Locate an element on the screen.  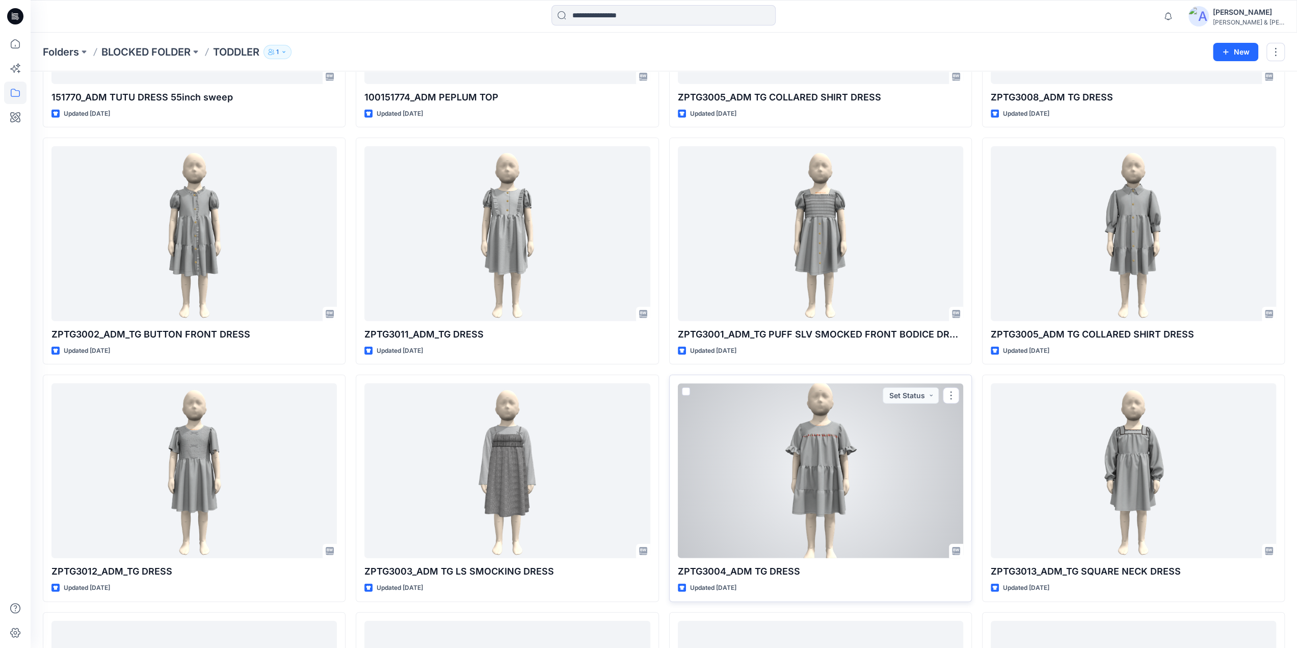
a: ZPTG3012_ADM_TG DRESS is located at coordinates (194, 470).